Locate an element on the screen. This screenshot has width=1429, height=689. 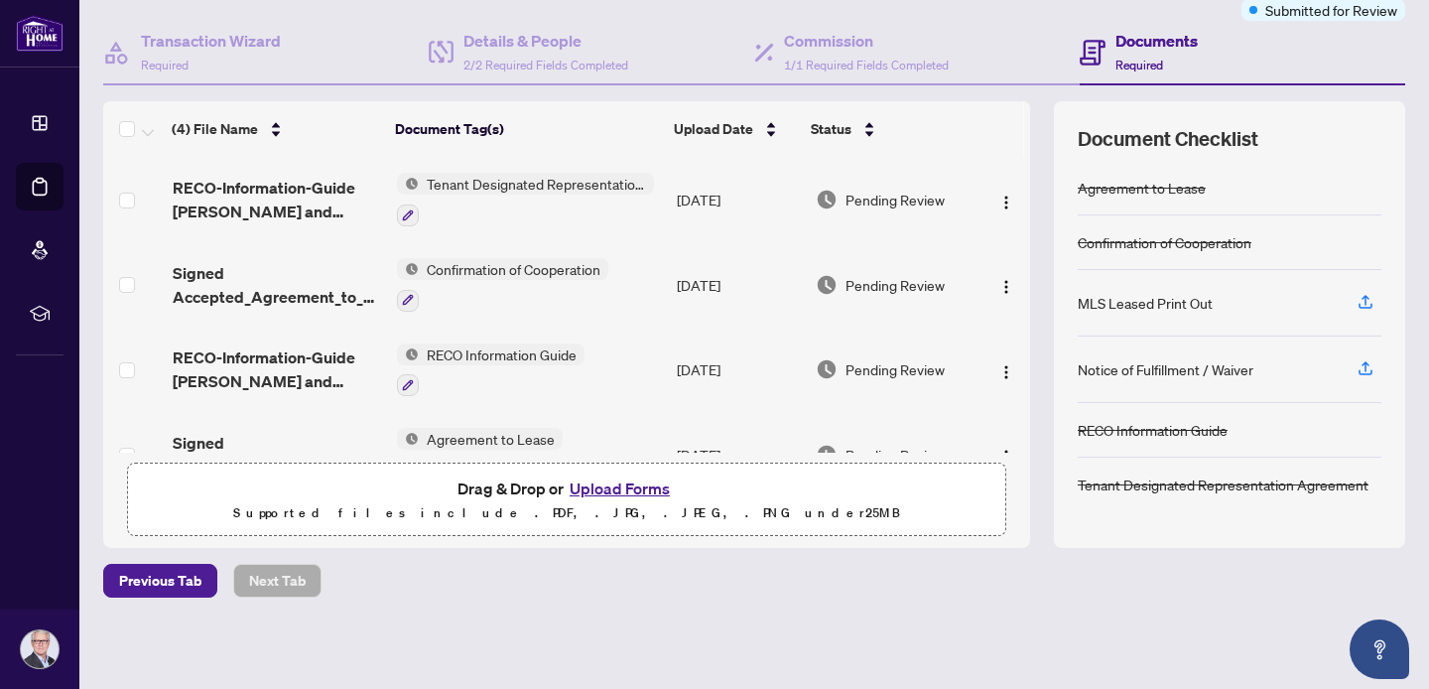
button: Next Tab is located at coordinates (277, 581).